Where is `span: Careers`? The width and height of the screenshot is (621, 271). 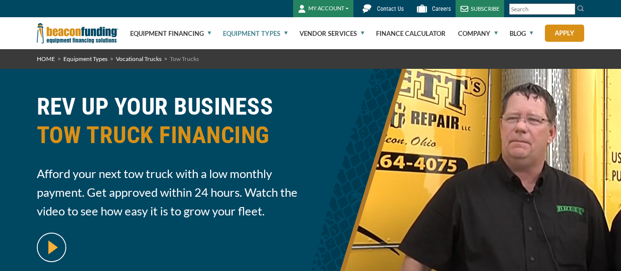 span: Careers is located at coordinates (441, 9).